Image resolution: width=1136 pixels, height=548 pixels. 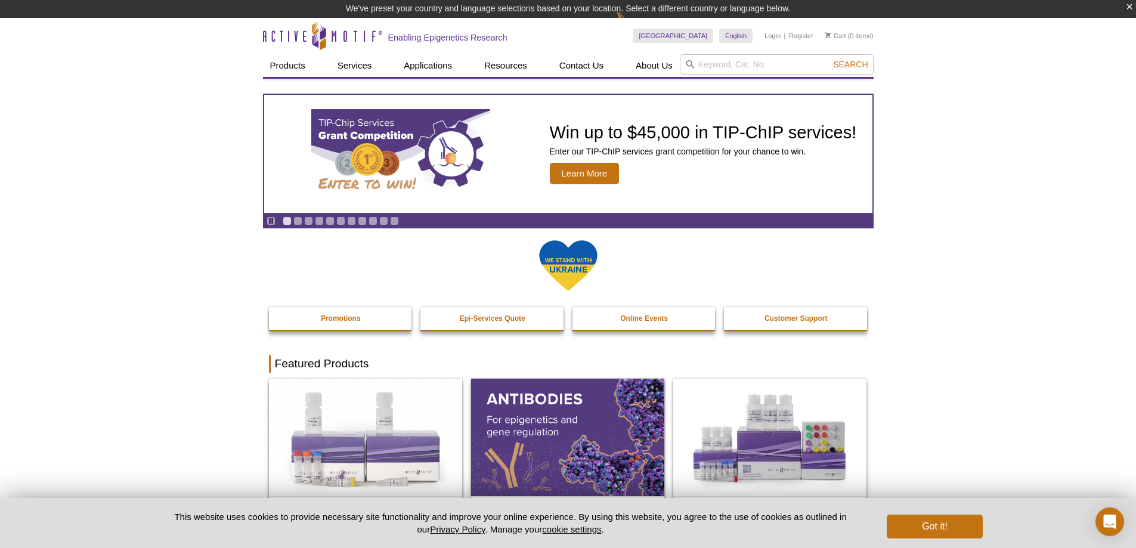 I want to click on input: Keyword, Cat. No., so click(x=776, y=64).